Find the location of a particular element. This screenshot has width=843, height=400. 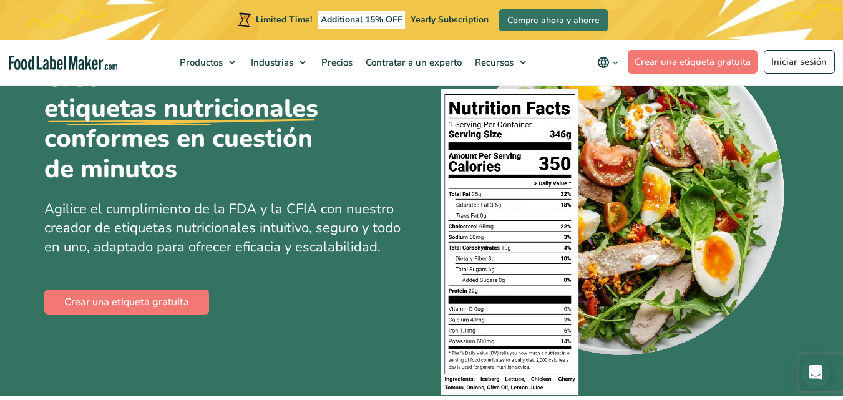

span: Yearly Subscription is located at coordinates (449, 19).